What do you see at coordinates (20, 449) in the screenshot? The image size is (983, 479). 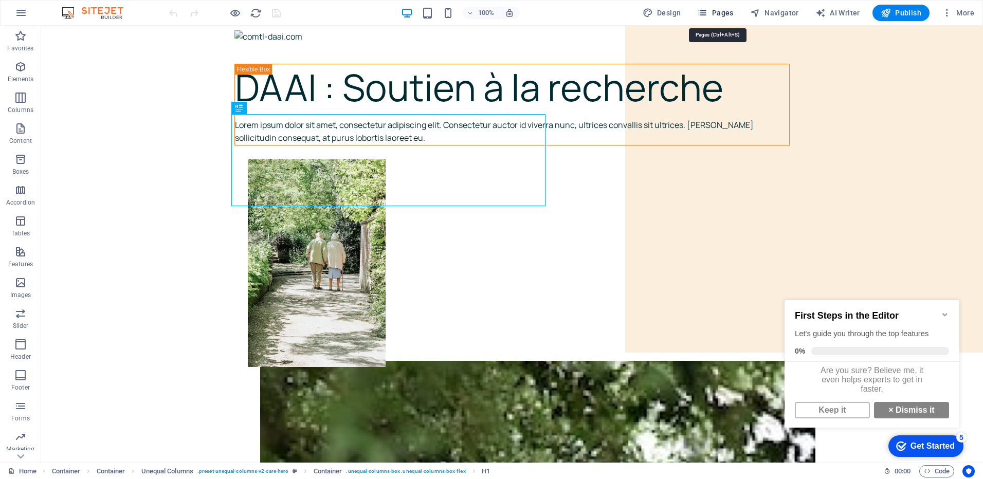 I see `p: Marketing` at bounding box center [20, 449].